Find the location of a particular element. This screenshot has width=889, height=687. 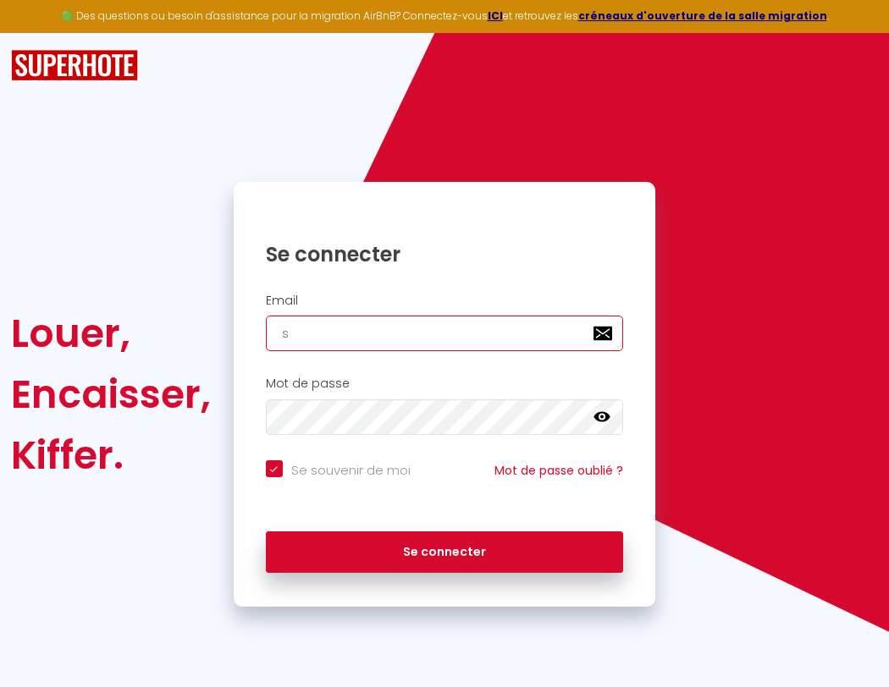

h2: Email is located at coordinates (444, 300).